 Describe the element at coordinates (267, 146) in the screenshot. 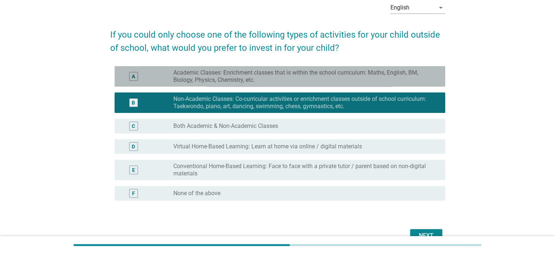

I see `label: Virtual Home-Based Learning: Learn at home via online / digital materials` at that location.